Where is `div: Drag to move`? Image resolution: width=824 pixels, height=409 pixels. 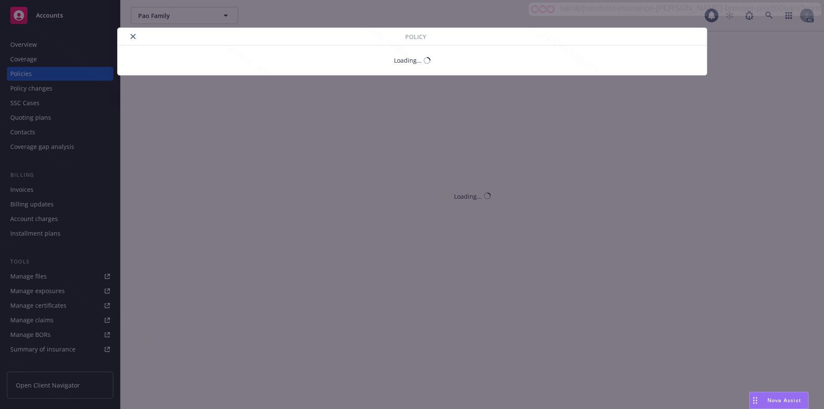 div: Drag to move is located at coordinates (755, 401).